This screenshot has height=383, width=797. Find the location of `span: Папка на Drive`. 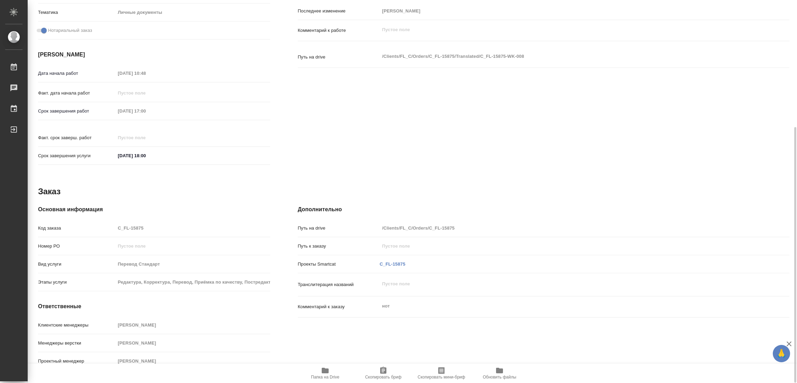

span: Папка на Drive is located at coordinates (325, 377).